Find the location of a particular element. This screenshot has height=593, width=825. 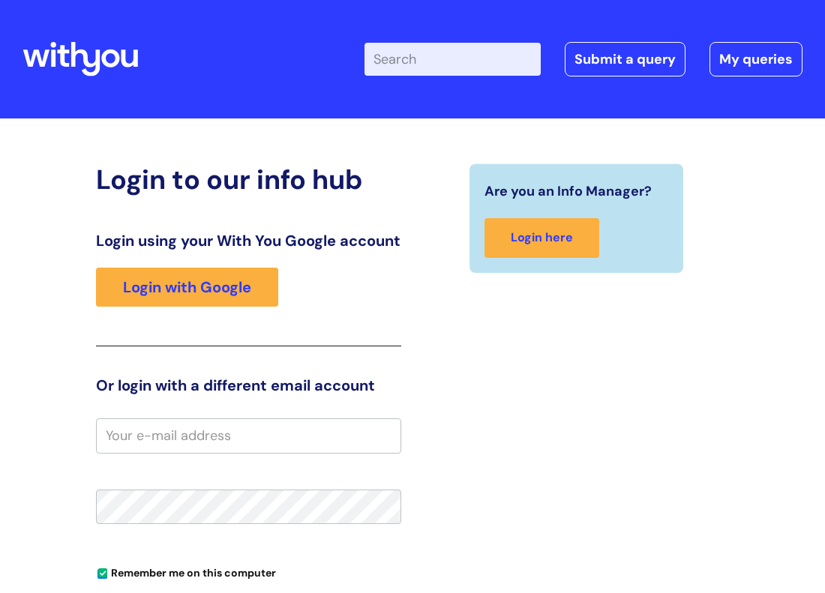

h3: Login using your With You Google account is located at coordinates (248, 241).